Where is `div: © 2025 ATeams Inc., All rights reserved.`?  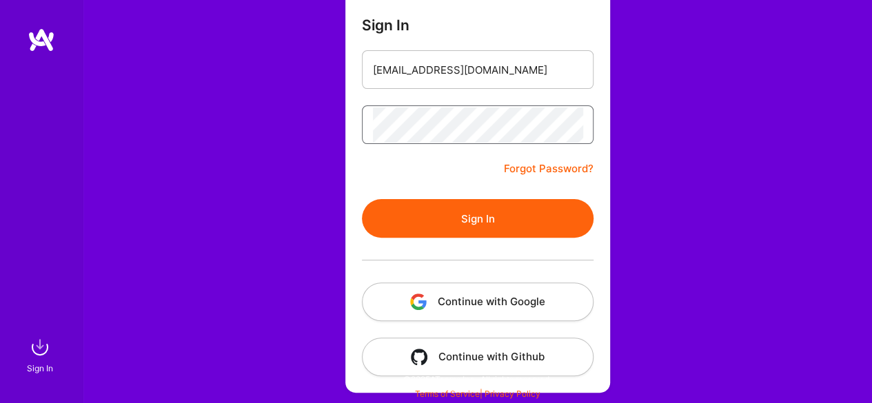
div: © 2025 ATeams Inc., All rights reserved. is located at coordinates (477, 379).